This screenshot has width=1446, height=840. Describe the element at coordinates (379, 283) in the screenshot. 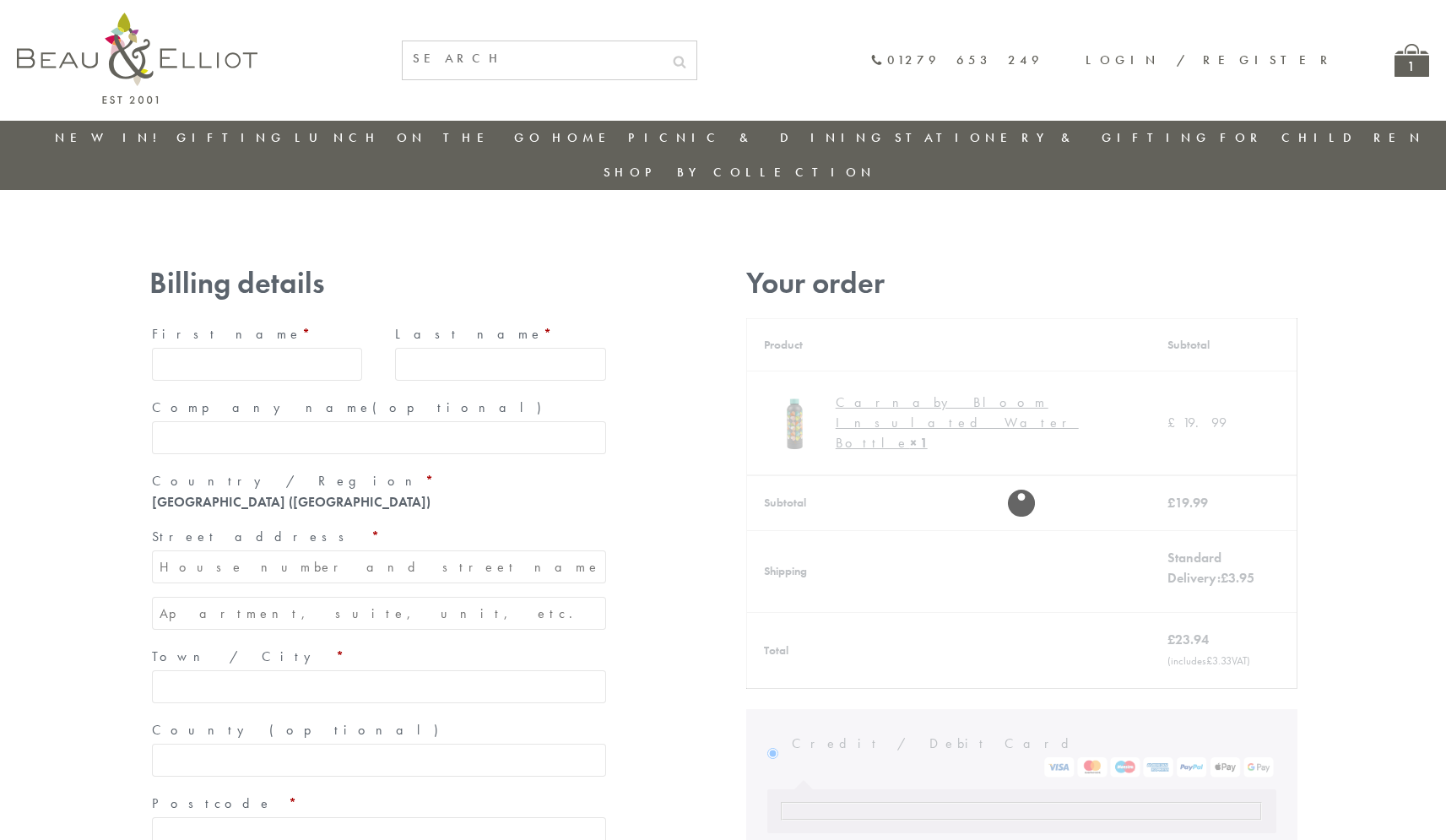

I see `h3: Billing details` at that location.